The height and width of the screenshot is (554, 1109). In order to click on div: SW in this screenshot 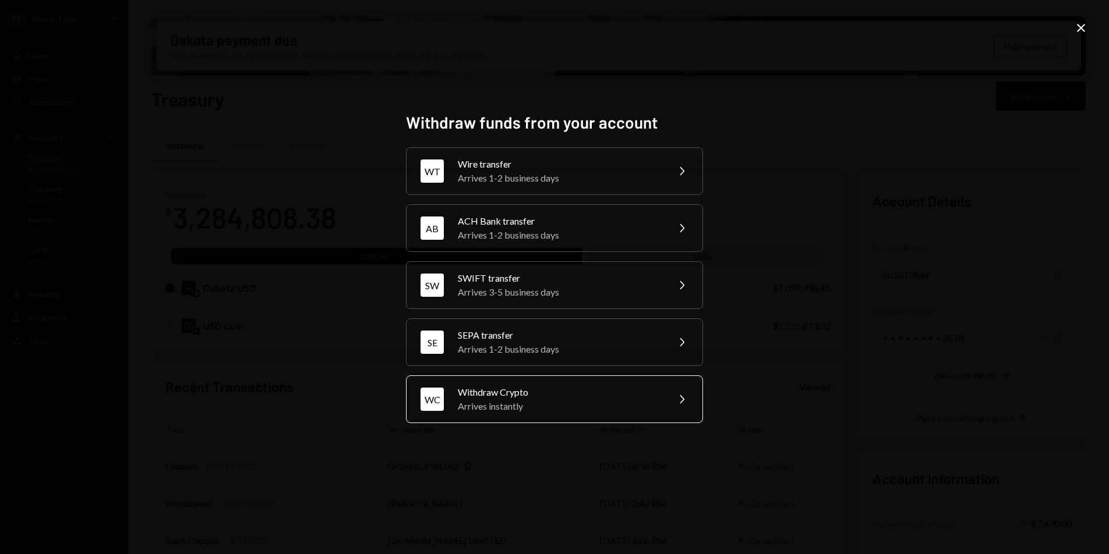, I will do `click(432, 285)`.